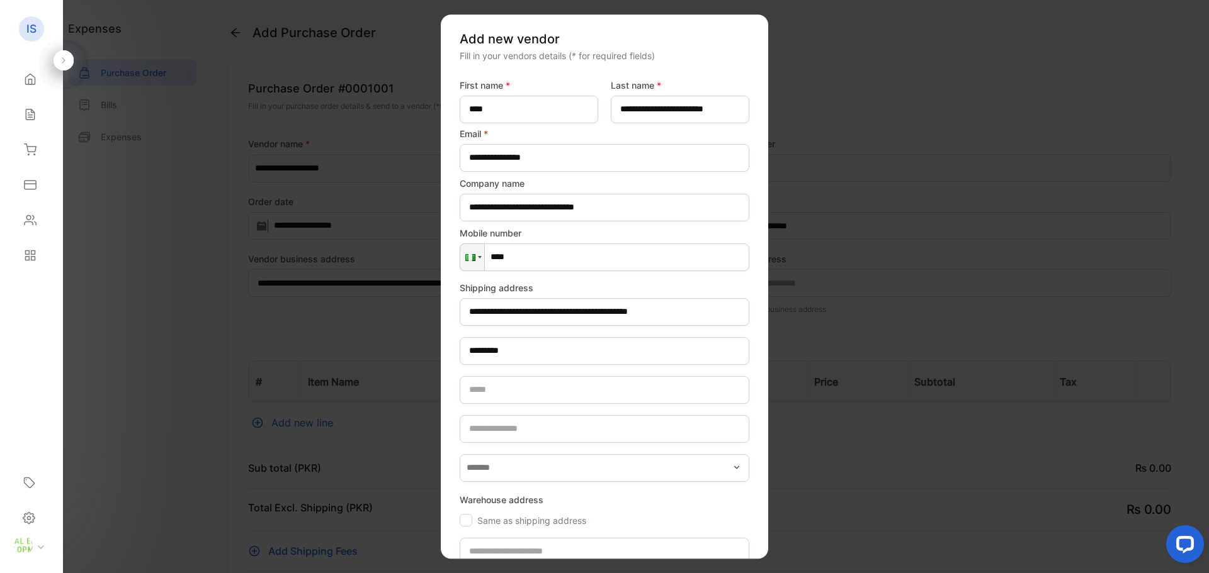 The height and width of the screenshot is (573, 1209). Describe the element at coordinates (23, 546) in the screenshot. I see `img: profile` at that location.